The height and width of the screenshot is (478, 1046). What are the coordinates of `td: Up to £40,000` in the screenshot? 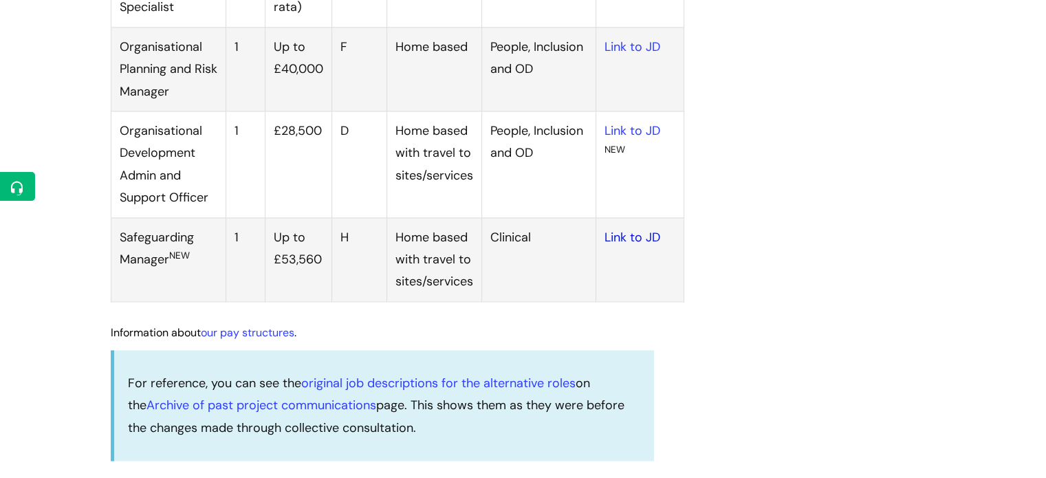 It's located at (298, 69).